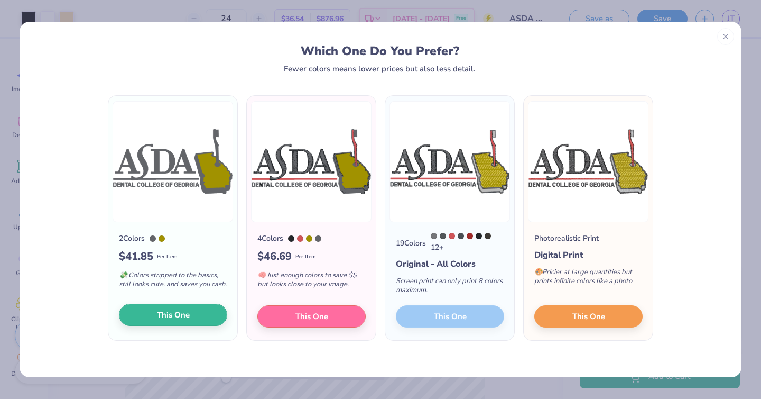 The height and width of the screenshot is (399, 761). I want to click on img: 2 color option, so click(173, 161).